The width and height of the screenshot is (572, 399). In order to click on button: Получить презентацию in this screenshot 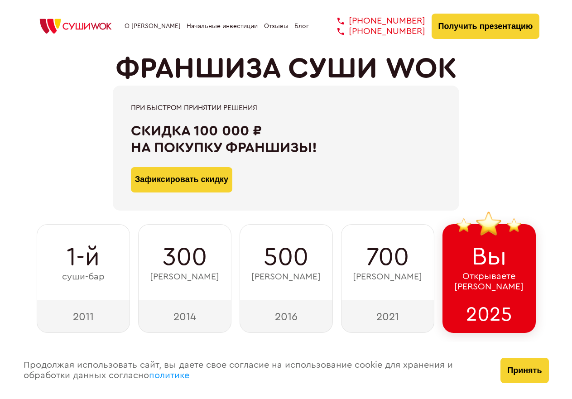, I will do `click(486, 26)`.